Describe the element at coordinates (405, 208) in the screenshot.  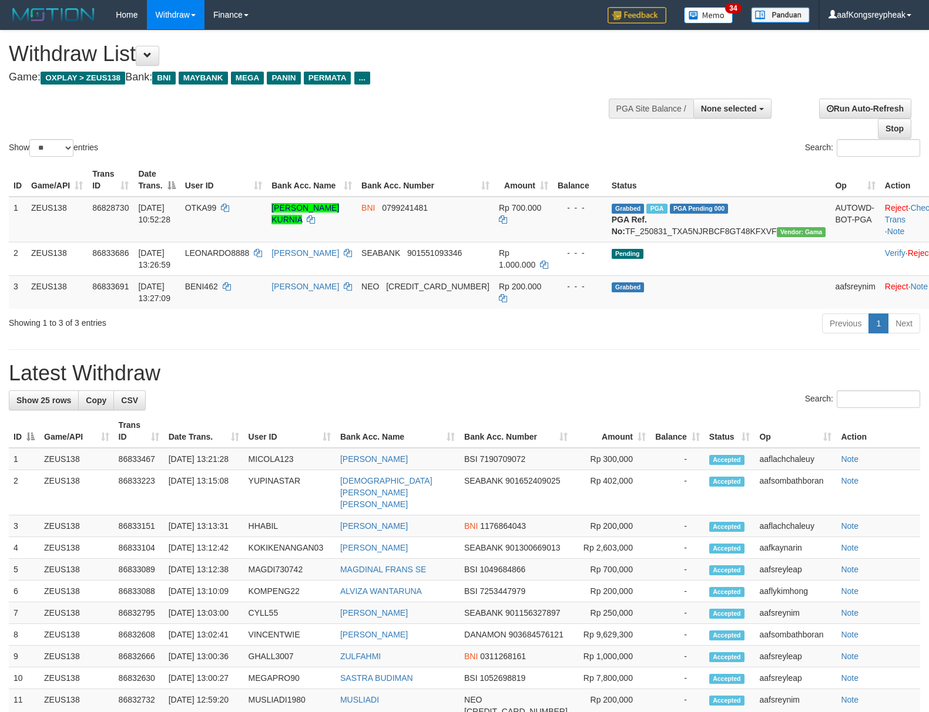
I see `span: Copy 0799241481 to clipboard` at that location.